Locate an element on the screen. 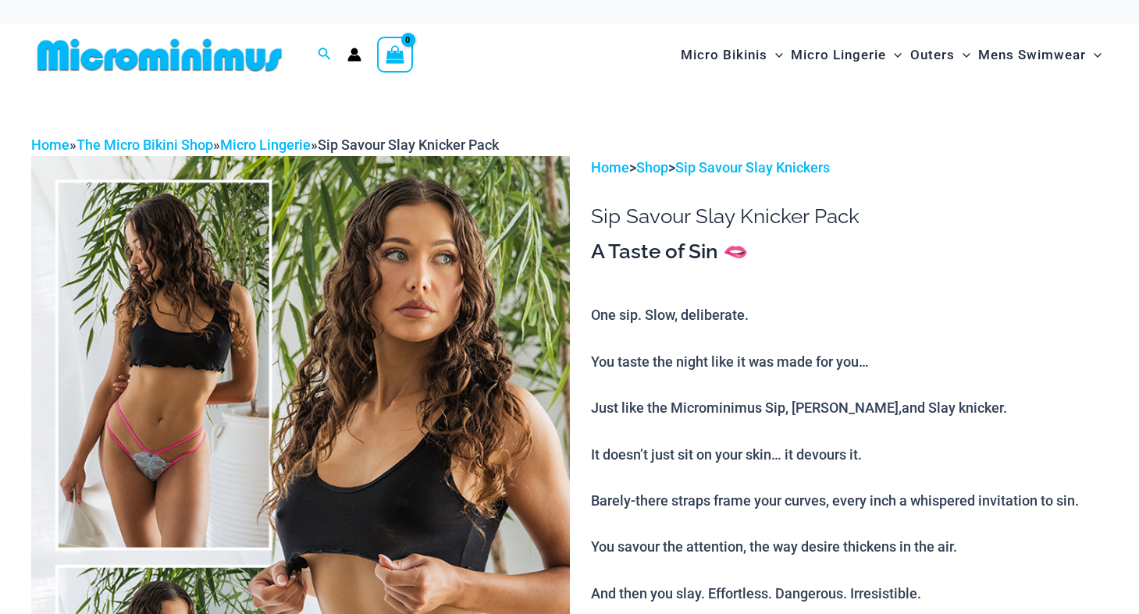 The width and height of the screenshot is (1139, 614). a: Micro Lingerie is located at coordinates (265, 144).